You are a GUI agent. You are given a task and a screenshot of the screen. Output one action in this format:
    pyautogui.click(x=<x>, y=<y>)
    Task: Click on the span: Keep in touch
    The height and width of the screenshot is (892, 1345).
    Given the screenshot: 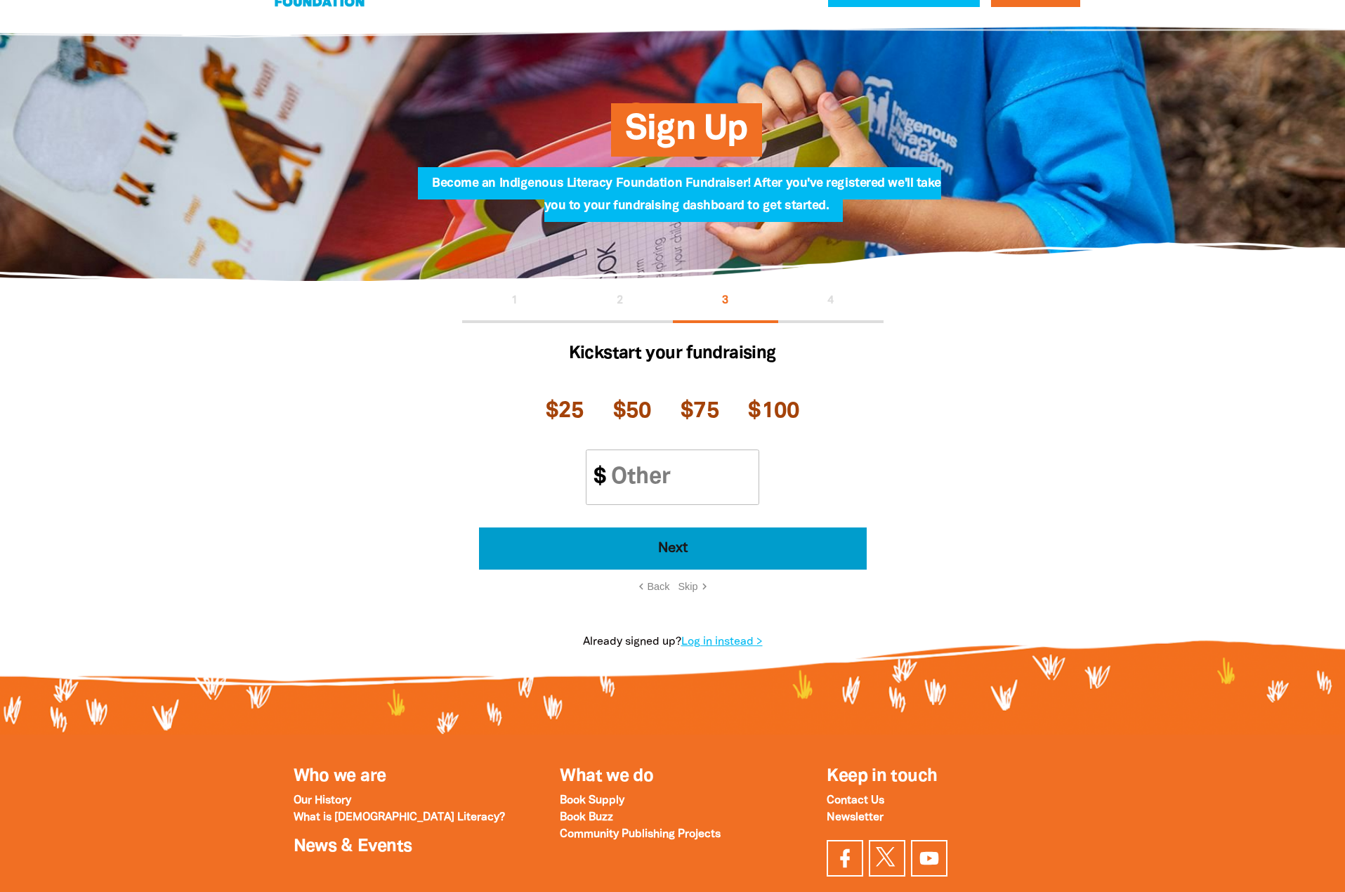 What is the action you would take?
    pyautogui.click(x=881, y=776)
    